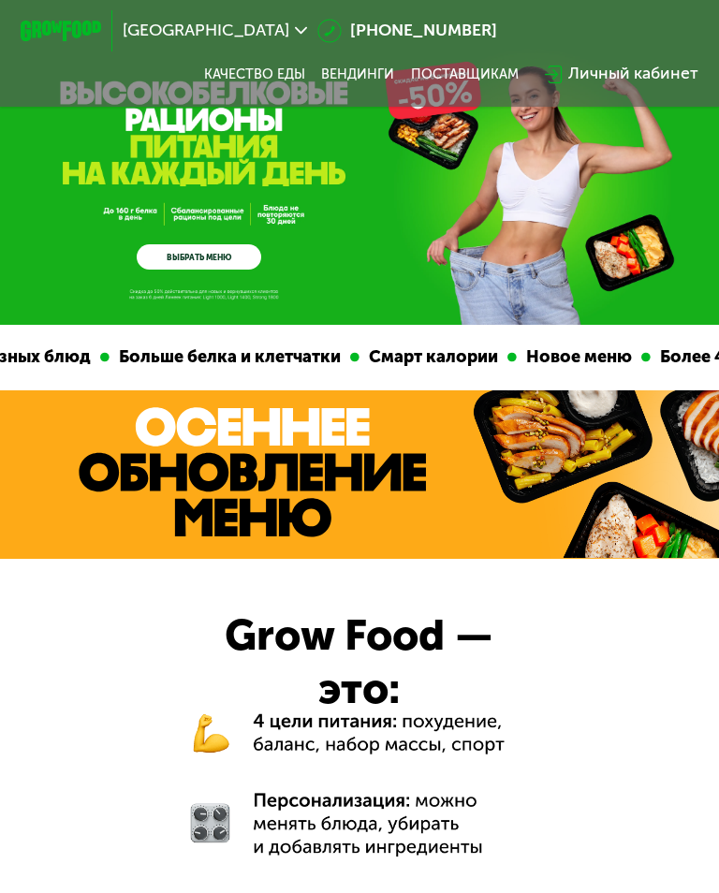 The image size is (719, 893). What do you see at coordinates (358, 75) in the screenshot?
I see `a: Вендинги` at bounding box center [358, 75].